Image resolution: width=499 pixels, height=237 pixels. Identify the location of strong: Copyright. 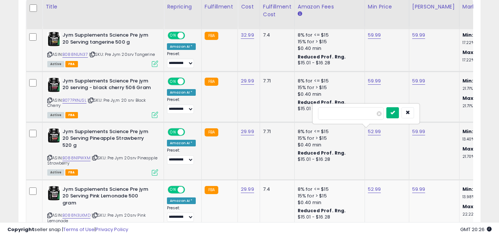
(21, 229).